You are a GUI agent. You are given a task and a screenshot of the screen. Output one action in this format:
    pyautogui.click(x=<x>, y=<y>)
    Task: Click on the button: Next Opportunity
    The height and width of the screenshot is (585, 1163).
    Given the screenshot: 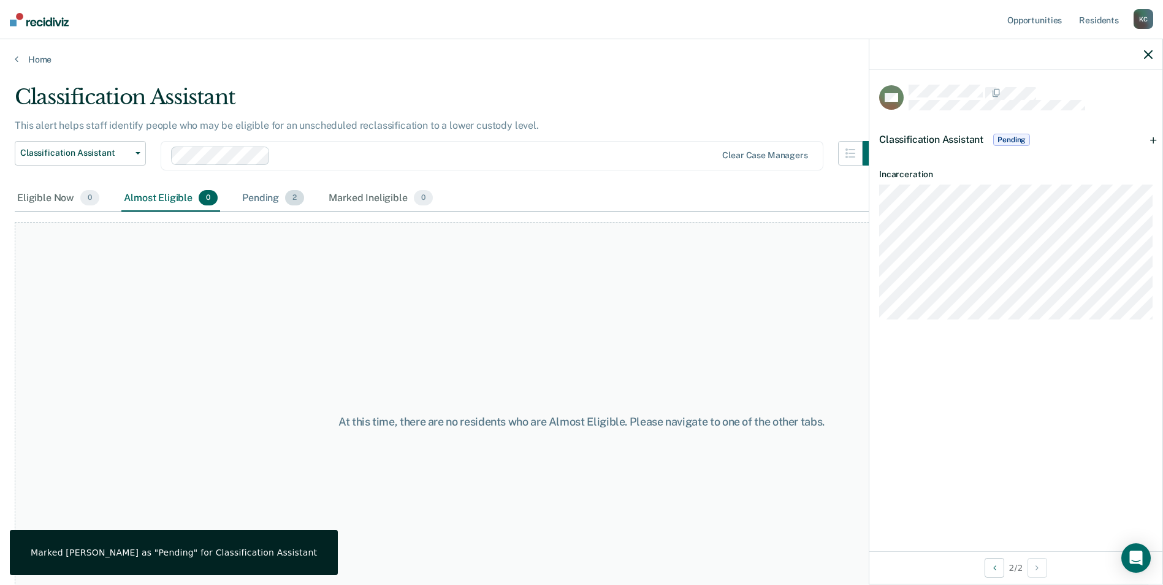 What is the action you would take?
    pyautogui.click(x=1037, y=568)
    